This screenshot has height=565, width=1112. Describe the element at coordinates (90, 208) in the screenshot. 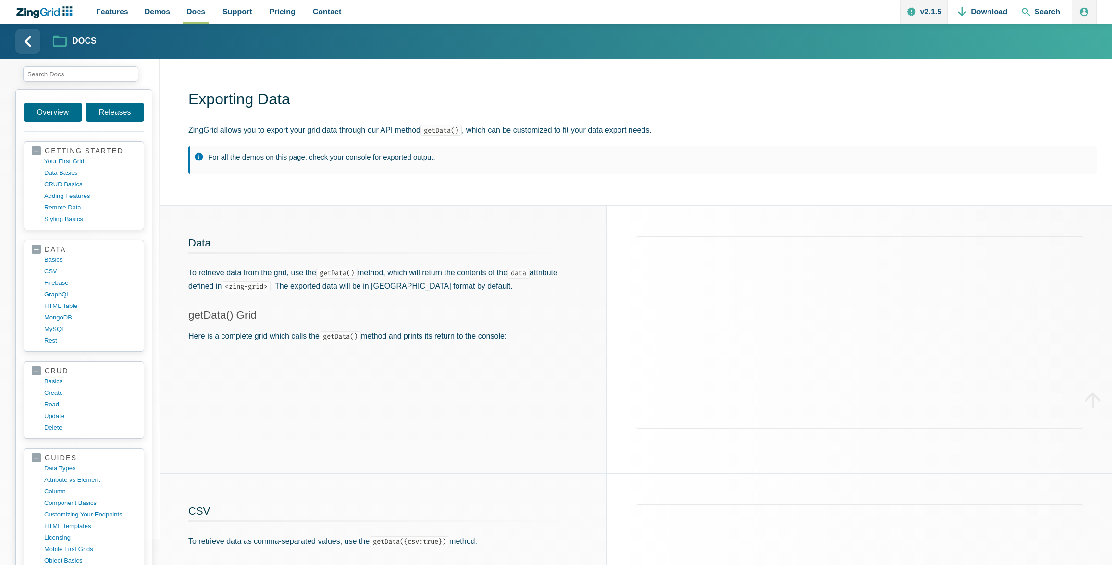

I see `a: remote data` at that location.